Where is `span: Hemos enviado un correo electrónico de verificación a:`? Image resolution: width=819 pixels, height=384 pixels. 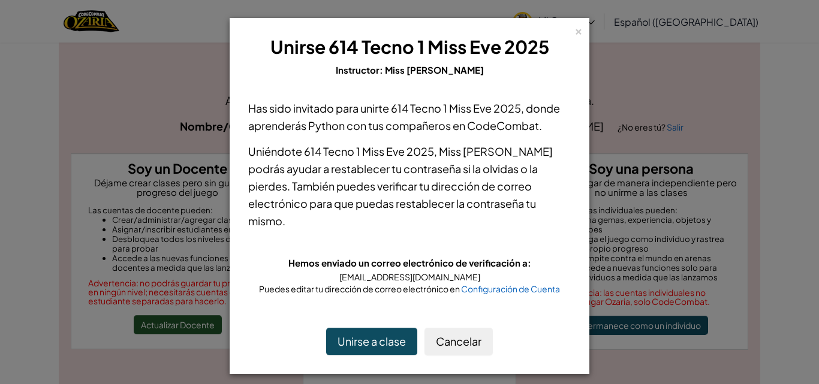
span: Hemos enviado un correo electrónico de verificación a: is located at coordinates (409, 262).